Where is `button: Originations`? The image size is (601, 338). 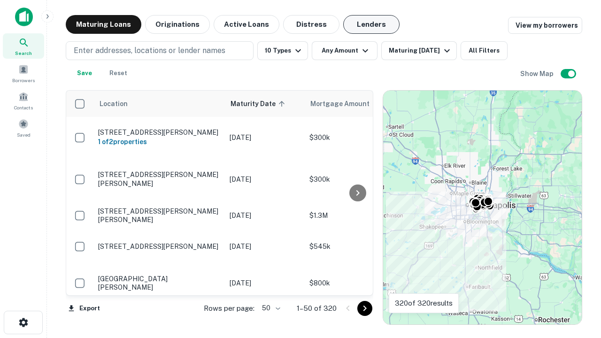
button: Originations is located at coordinates (178, 24).